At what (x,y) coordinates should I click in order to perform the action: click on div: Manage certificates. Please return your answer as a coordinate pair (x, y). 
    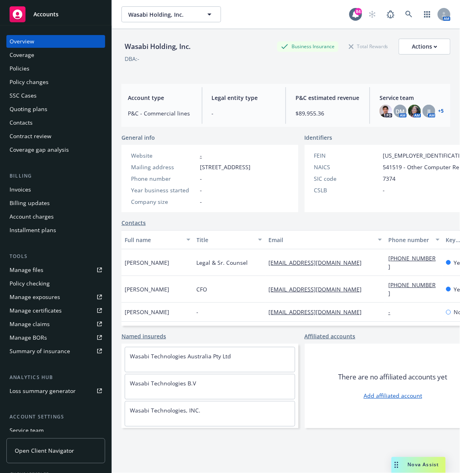
    Looking at the image, I should click on (35, 310).